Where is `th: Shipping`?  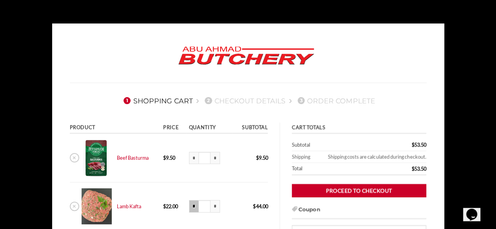 th: Shipping is located at coordinates (303, 157).